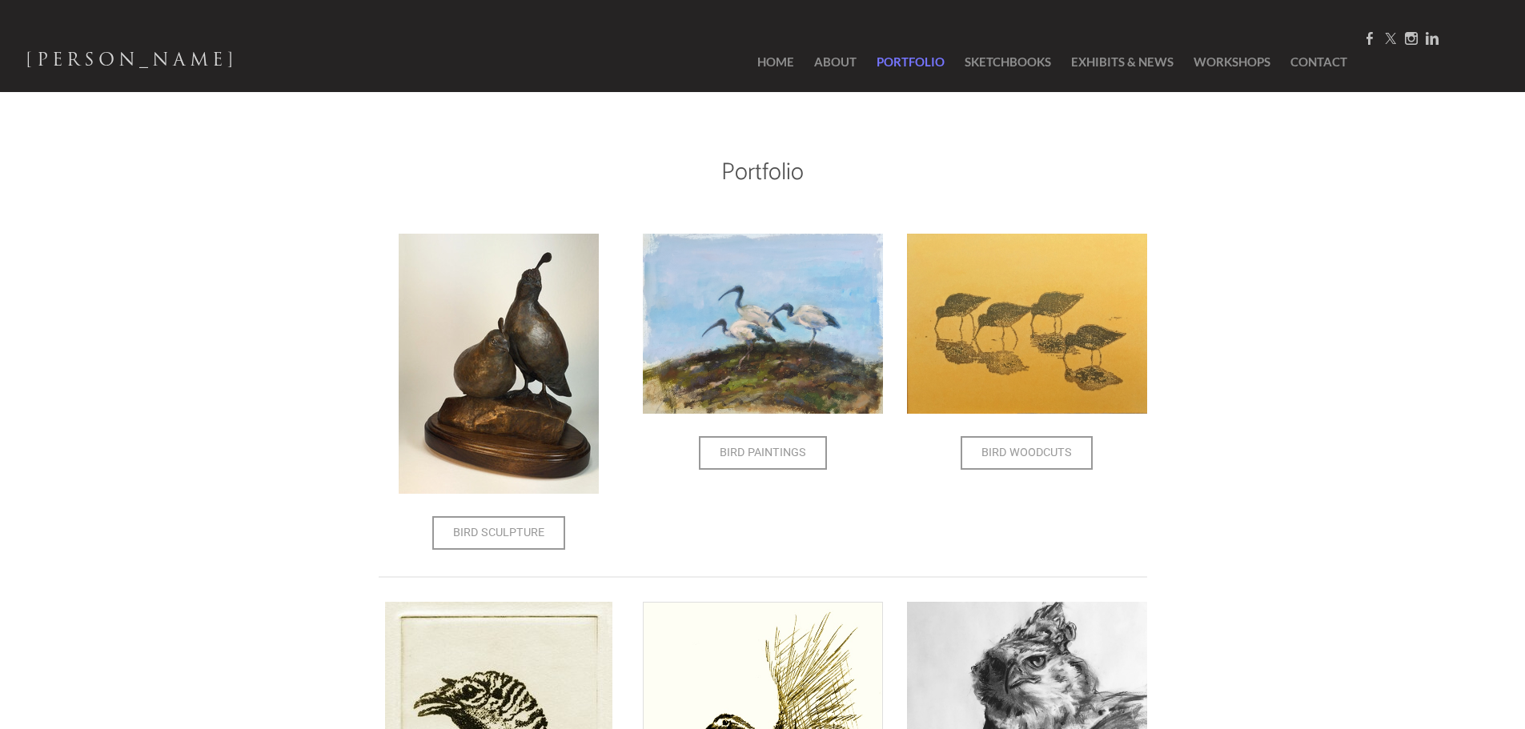 Image resolution: width=1525 pixels, height=729 pixels. Describe the element at coordinates (499, 533) in the screenshot. I see `a: Bird Sculpture` at that location.